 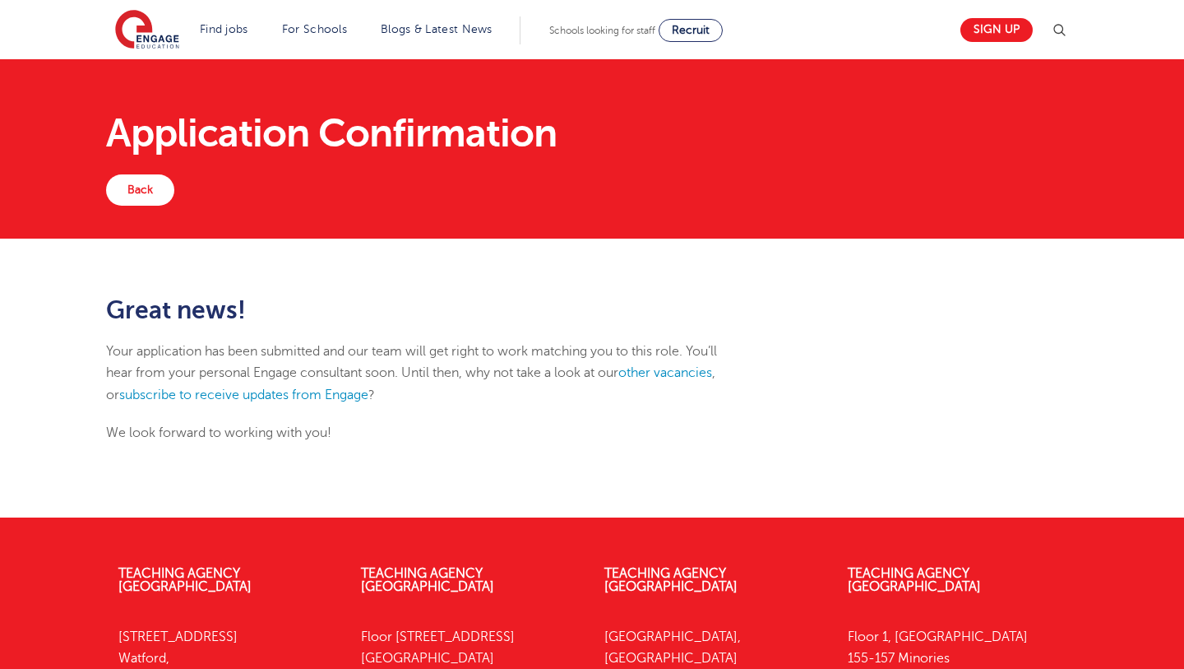 What do you see at coordinates (426, 373) in the screenshot?
I see `p: Your application has been submitted and our team will get right to work matching you to this role...` at bounding box center [426, 373].